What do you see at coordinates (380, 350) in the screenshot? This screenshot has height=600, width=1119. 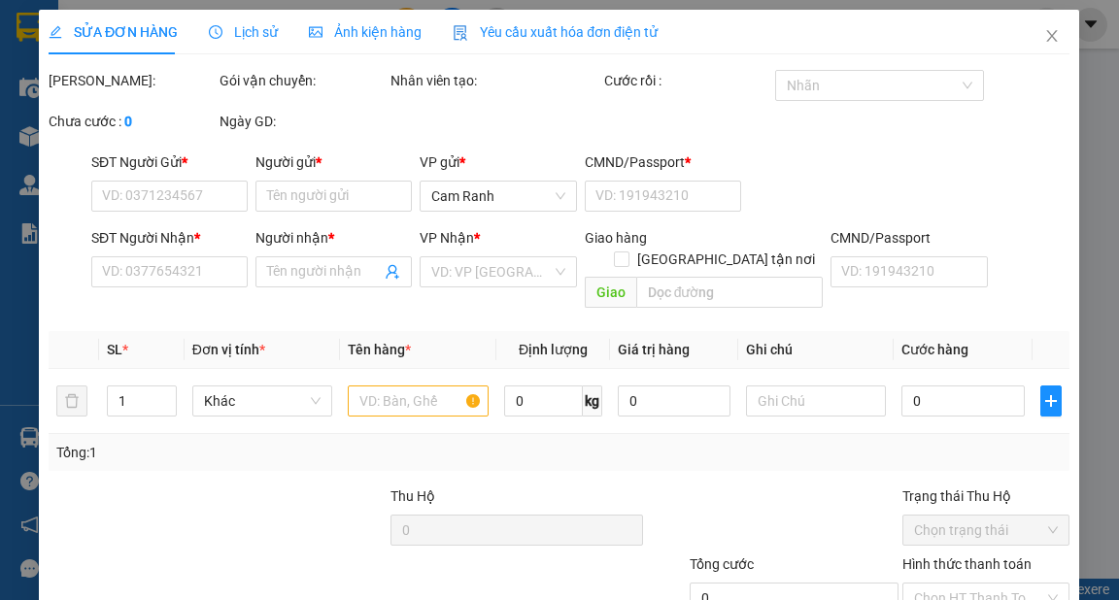 I see `span: Tên hàng` at bounding box center [380, 350].